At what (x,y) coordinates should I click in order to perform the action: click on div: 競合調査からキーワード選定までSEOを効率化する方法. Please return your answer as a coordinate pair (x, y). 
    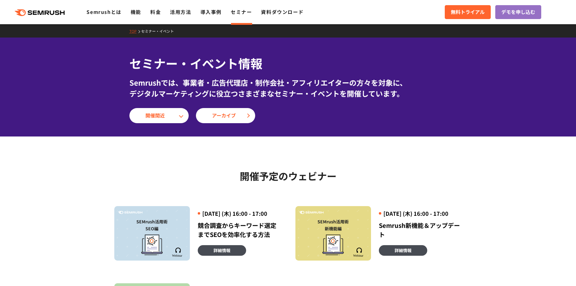
    Looking at the image, I should click on (239, 230).